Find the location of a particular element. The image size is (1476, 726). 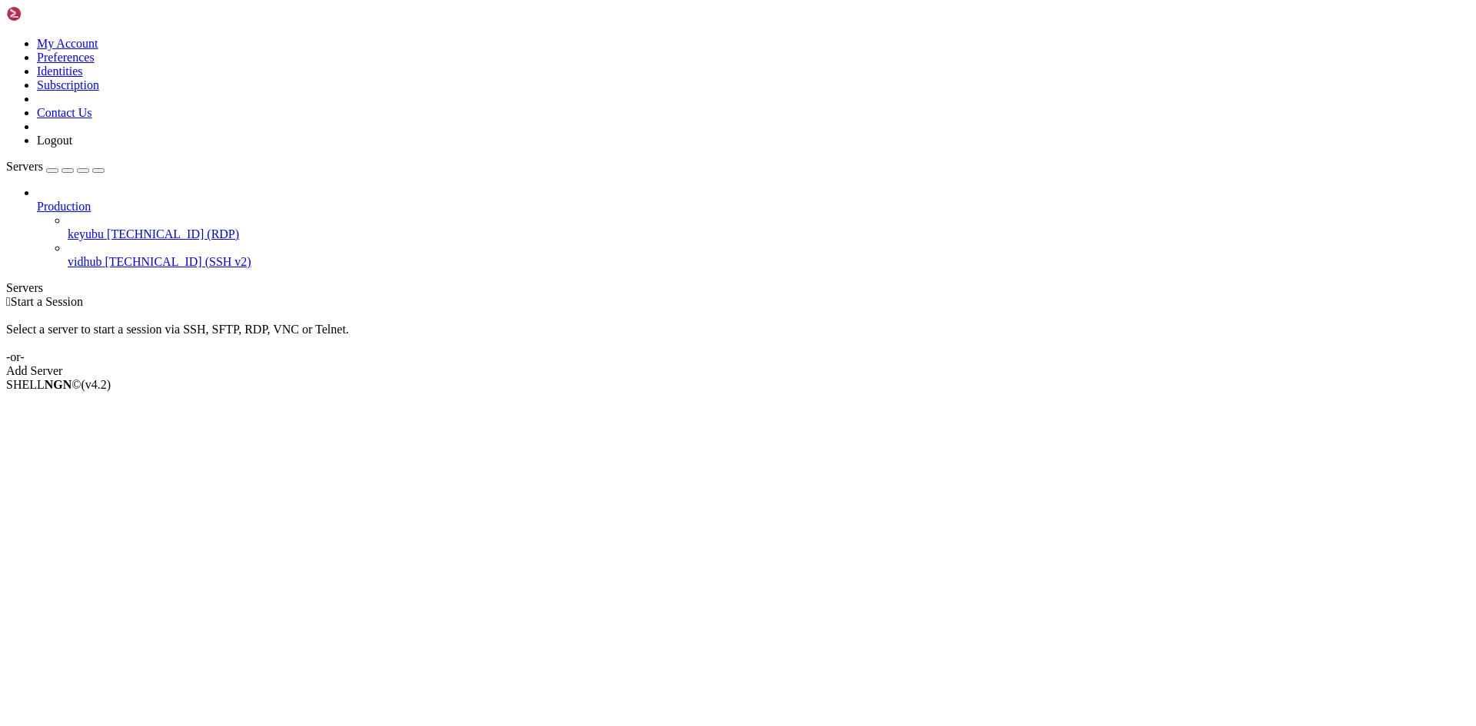

span: SHELL © is located at coordinates (58, 384).